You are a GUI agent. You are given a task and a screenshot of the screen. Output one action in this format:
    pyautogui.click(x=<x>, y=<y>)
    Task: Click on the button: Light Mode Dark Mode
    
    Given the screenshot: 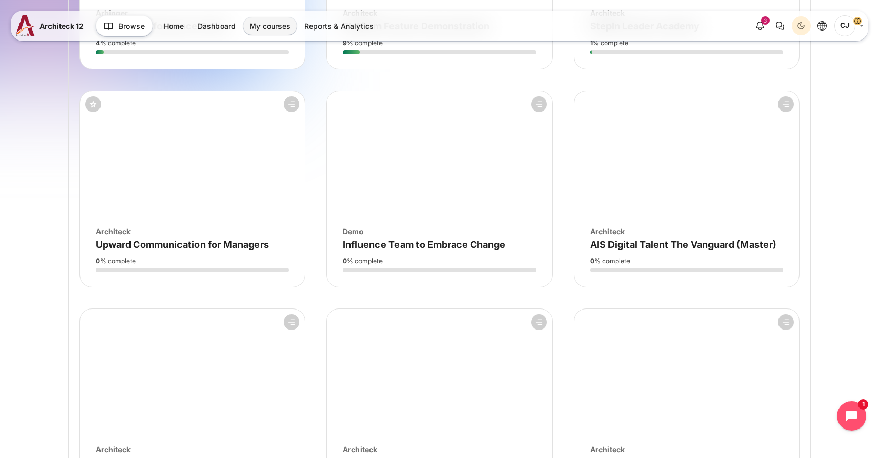 What is the action you would take?
    pyautogui.click(x=801, y=26)
    